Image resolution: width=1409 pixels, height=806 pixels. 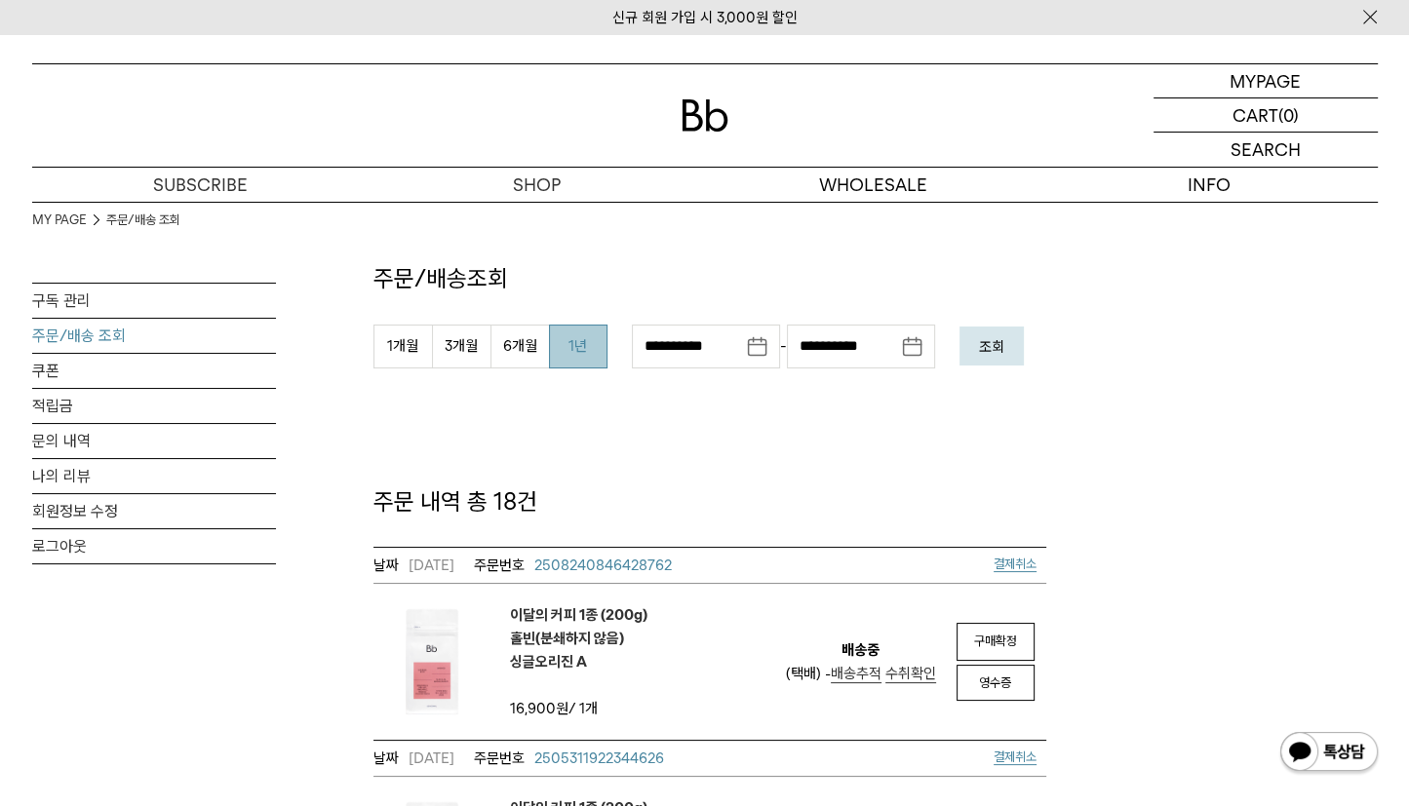 I want to click on a: 2505311922344626, so click(x=568, y=758).